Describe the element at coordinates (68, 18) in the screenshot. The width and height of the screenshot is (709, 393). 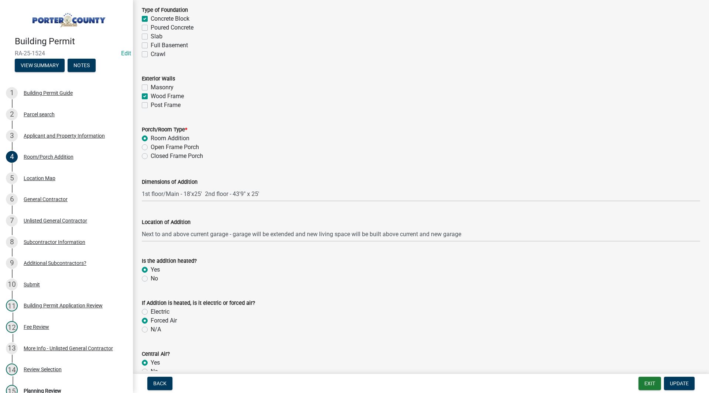
I see `img: Porter County, Indiana` at that location.